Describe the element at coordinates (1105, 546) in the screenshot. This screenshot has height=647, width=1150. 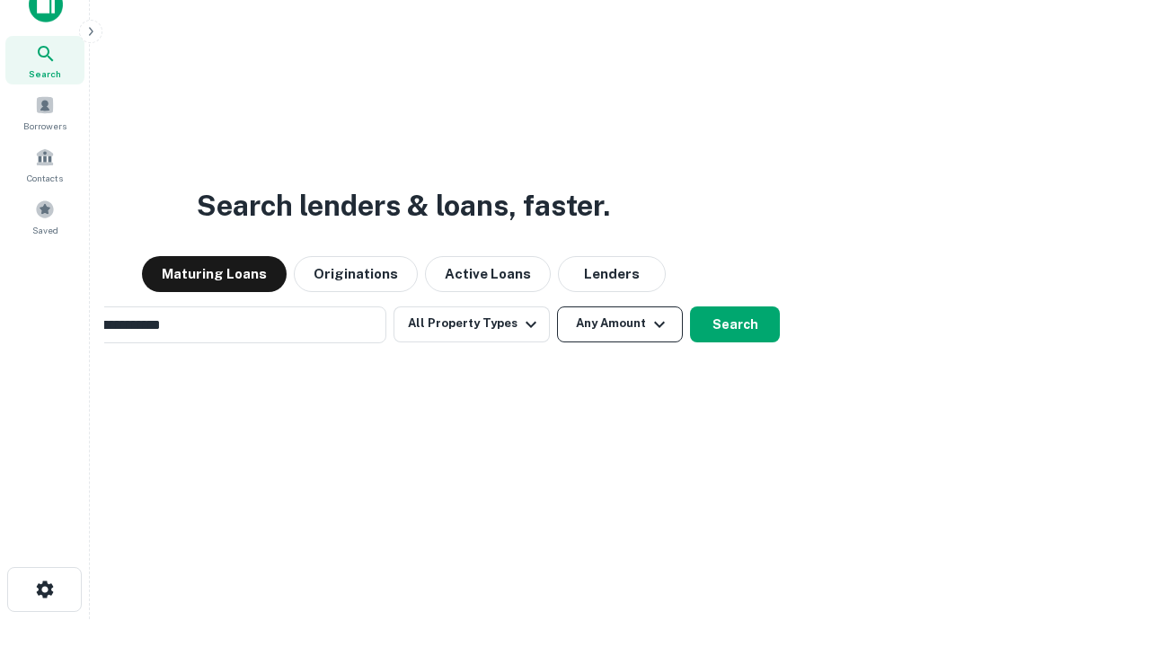
I see `div: Chat Widget` at that location.